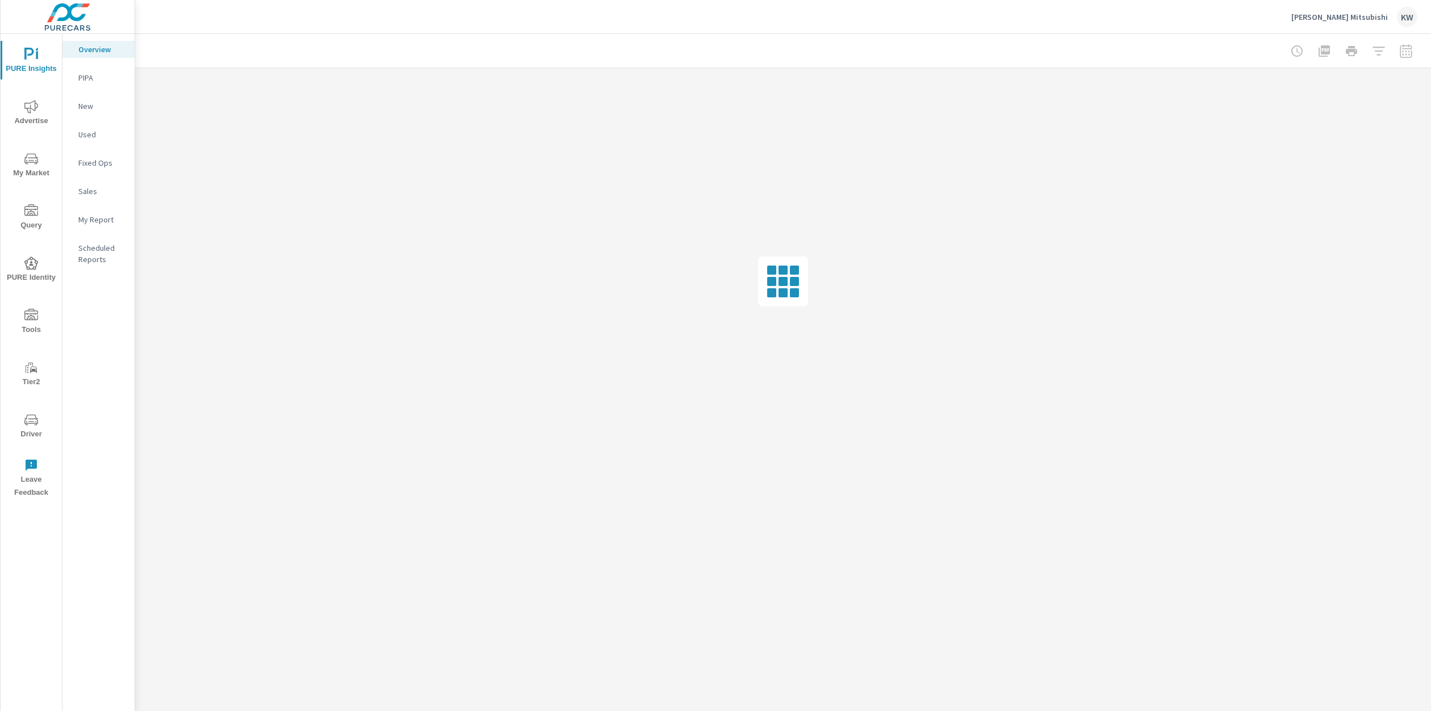  I want to click on div: New, so click(98, 106).